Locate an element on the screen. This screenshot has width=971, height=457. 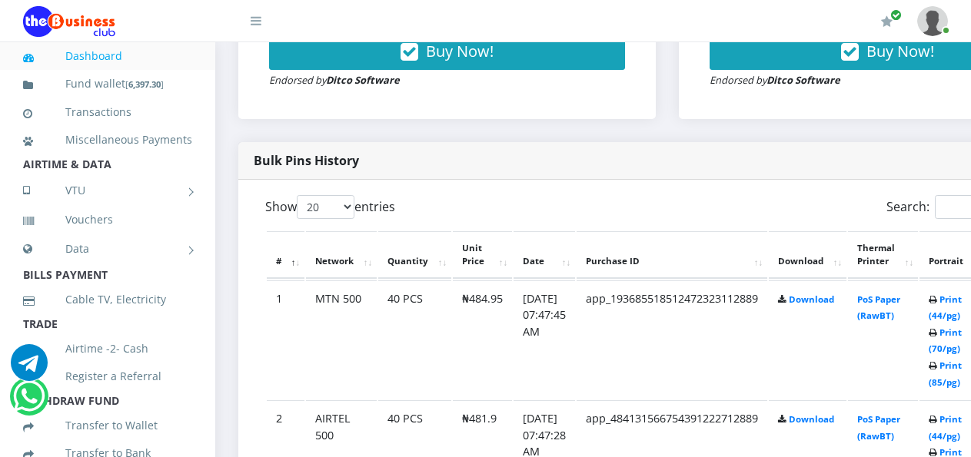
i: Renew/Upgrade Subscription is located at coordinates (886, 22).